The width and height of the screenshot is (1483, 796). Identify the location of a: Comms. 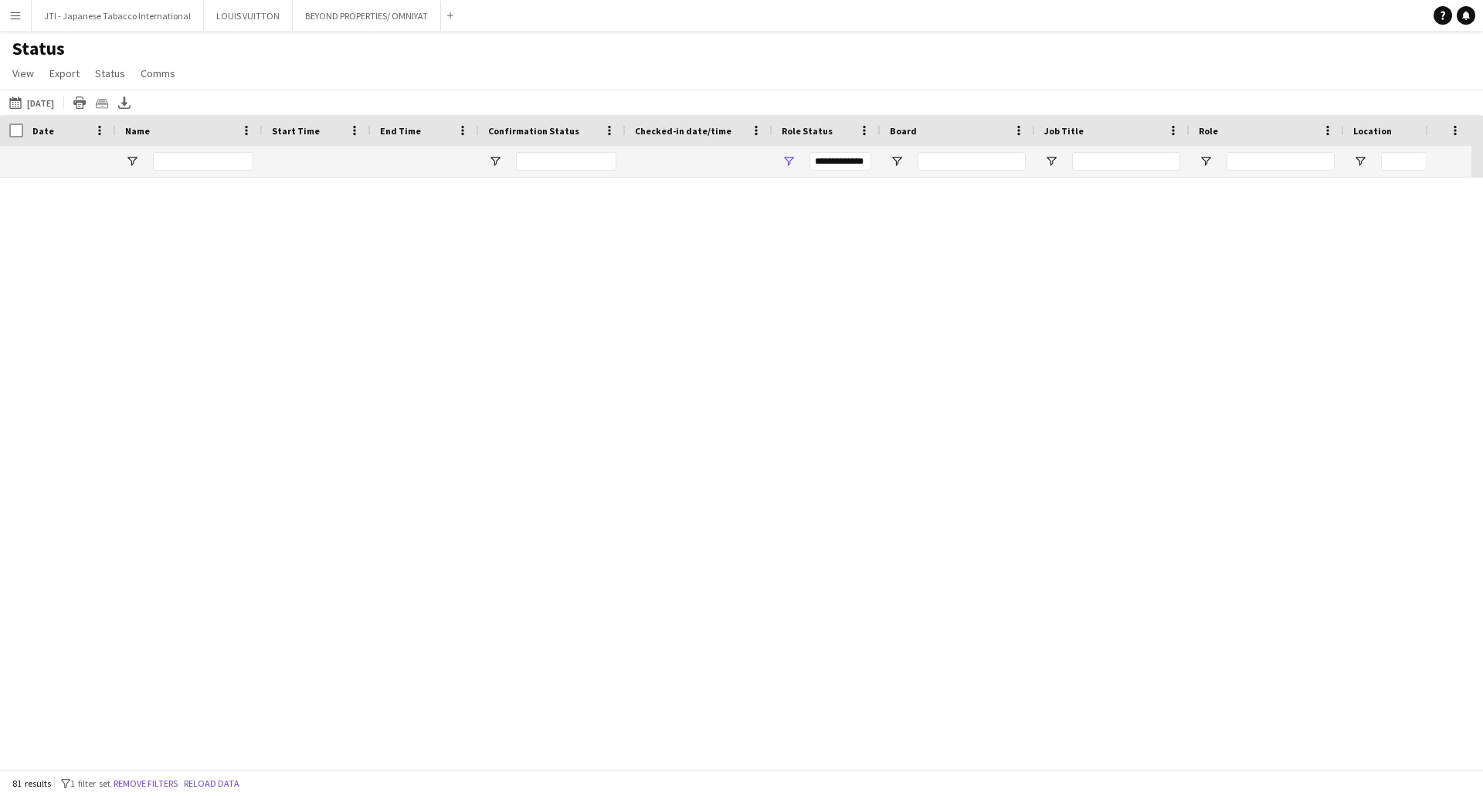
(158, 73).